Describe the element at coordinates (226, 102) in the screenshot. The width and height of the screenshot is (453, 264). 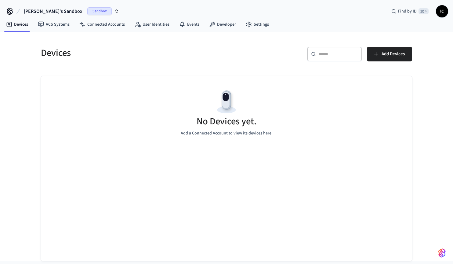
I see `img: Devices Empty State` at that location.